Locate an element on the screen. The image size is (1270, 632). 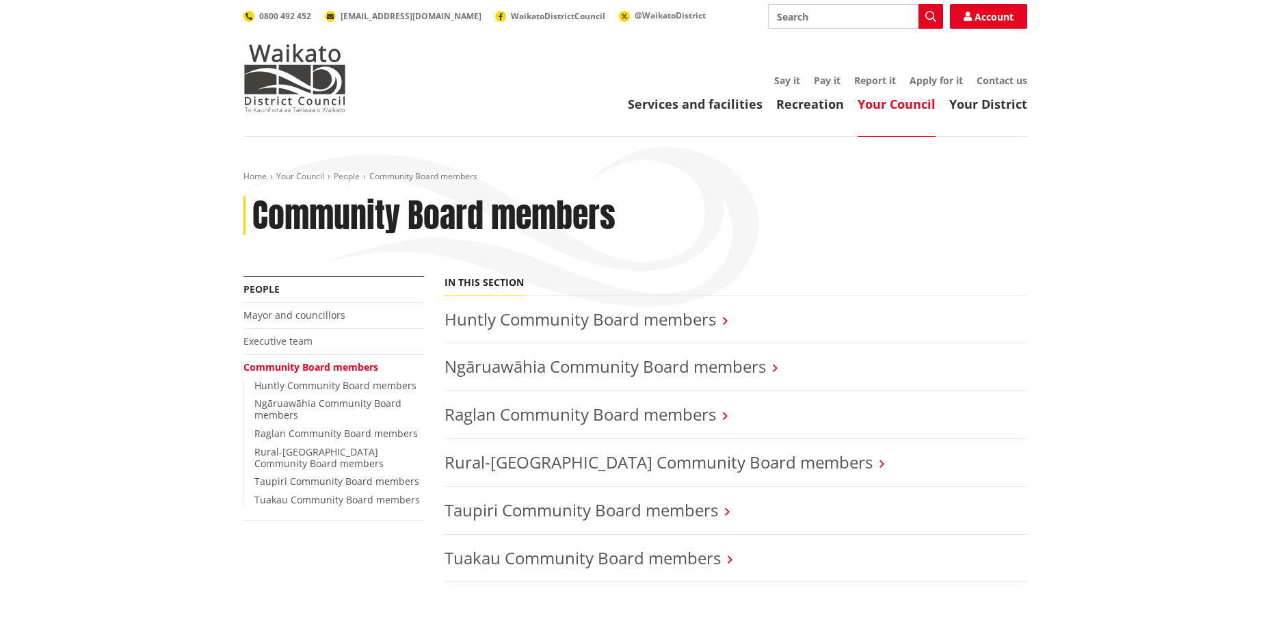
input: Search input is located at coordinates (856, 16).